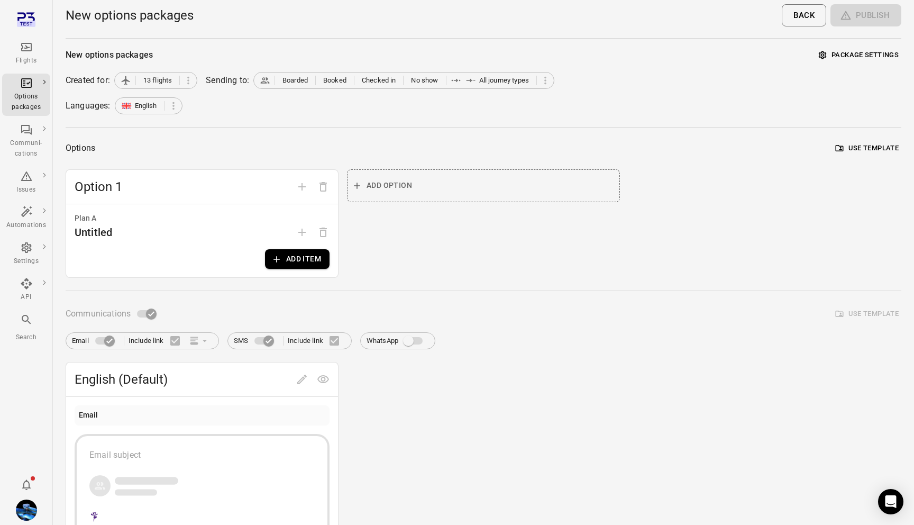 The image size is (914, 525). What do you see at coordinates (146, 106) in the screenshot?
I see `span: English` at bounding box center [146, 106].